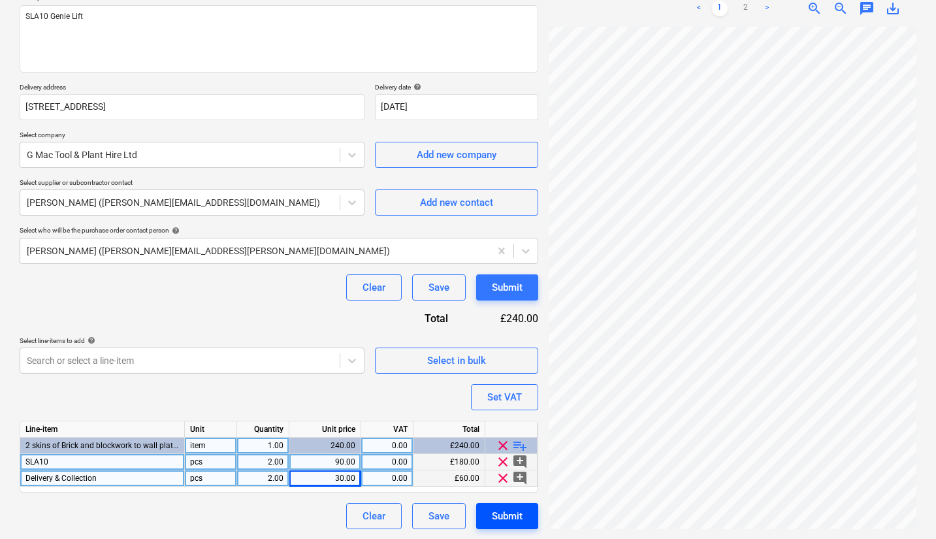 Image resolution: width=936 pixels, height=539 pixels. I want to click on div: £60.00, so click(450, 478).